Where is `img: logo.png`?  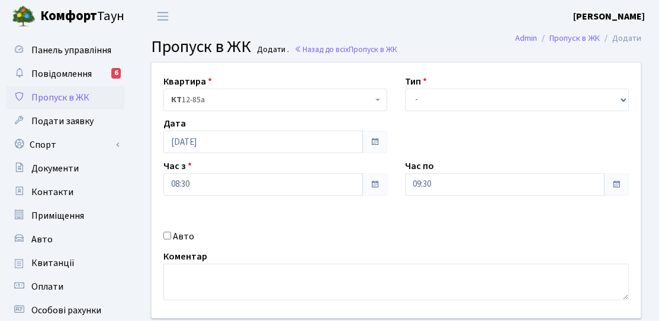 img: logo.png is located at coordinates (24, 17).